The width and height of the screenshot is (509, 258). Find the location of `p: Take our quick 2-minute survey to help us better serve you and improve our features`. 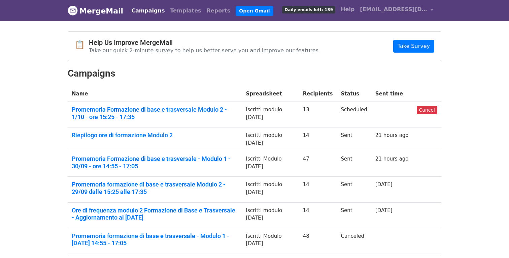

p: Take our quick 2-minute survey to help us better serve you and improve our features is located at coordinates (204, 50).